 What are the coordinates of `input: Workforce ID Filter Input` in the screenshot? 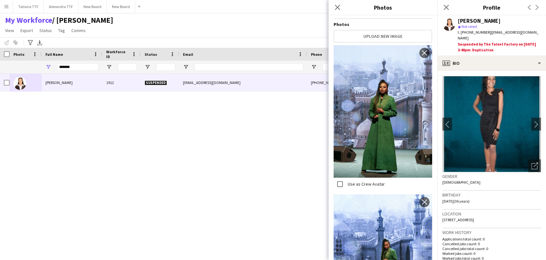 It's located at (127, 67).